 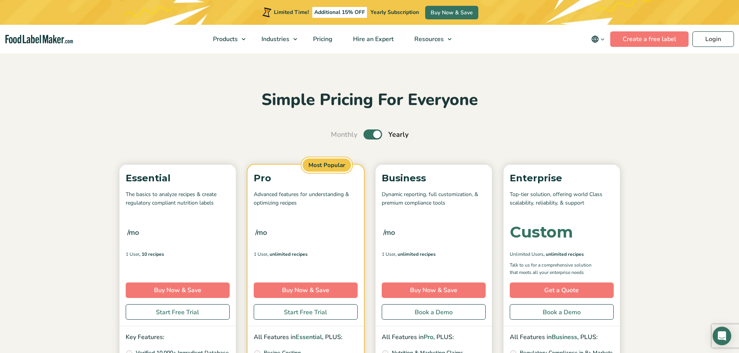 I want to click on span: Limited Time!, so click(x=291, y=12).